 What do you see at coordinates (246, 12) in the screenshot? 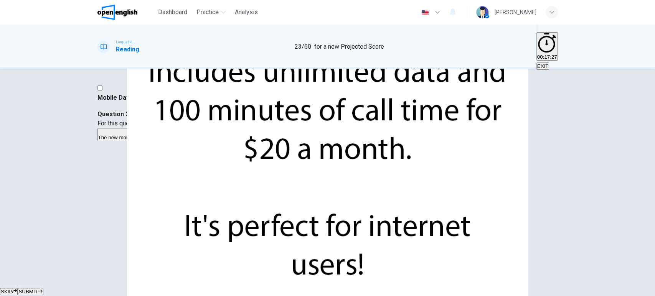
I see `button: Analysis` at bounding box center [246, 12].